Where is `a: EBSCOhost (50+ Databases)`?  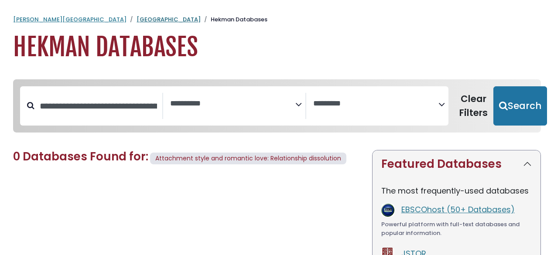 a: EBSCOhost (50+ Databases) is located at coordinates (458, 209).